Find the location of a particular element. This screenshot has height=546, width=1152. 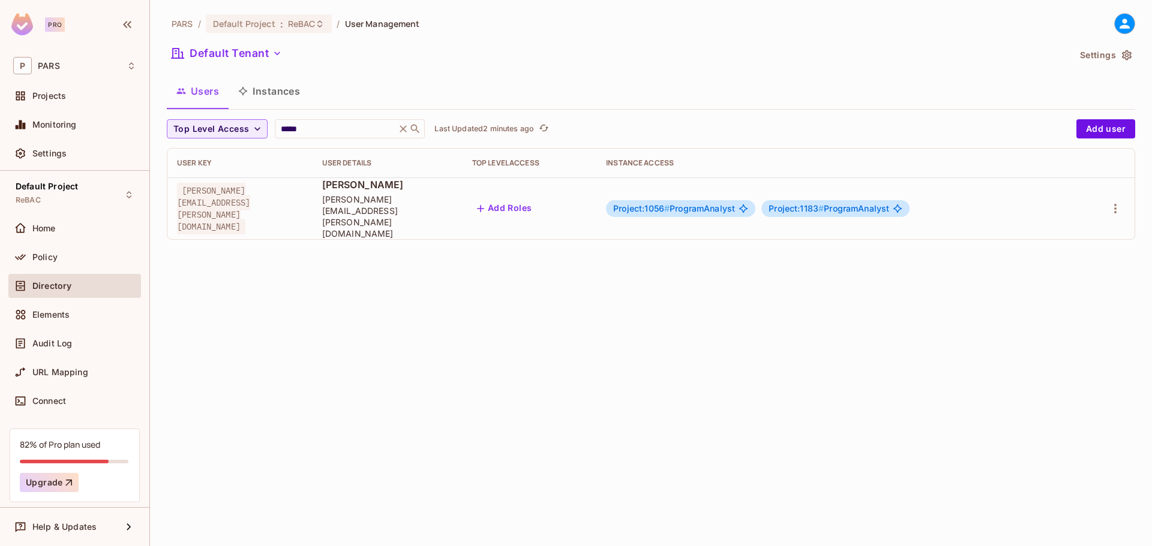

p: Last Updated 2 minutes ago is located at coordinates (484, 129).